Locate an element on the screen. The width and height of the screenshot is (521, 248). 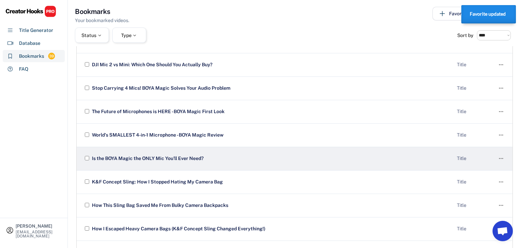
a: Open chat is located at coordinates (502, 231).